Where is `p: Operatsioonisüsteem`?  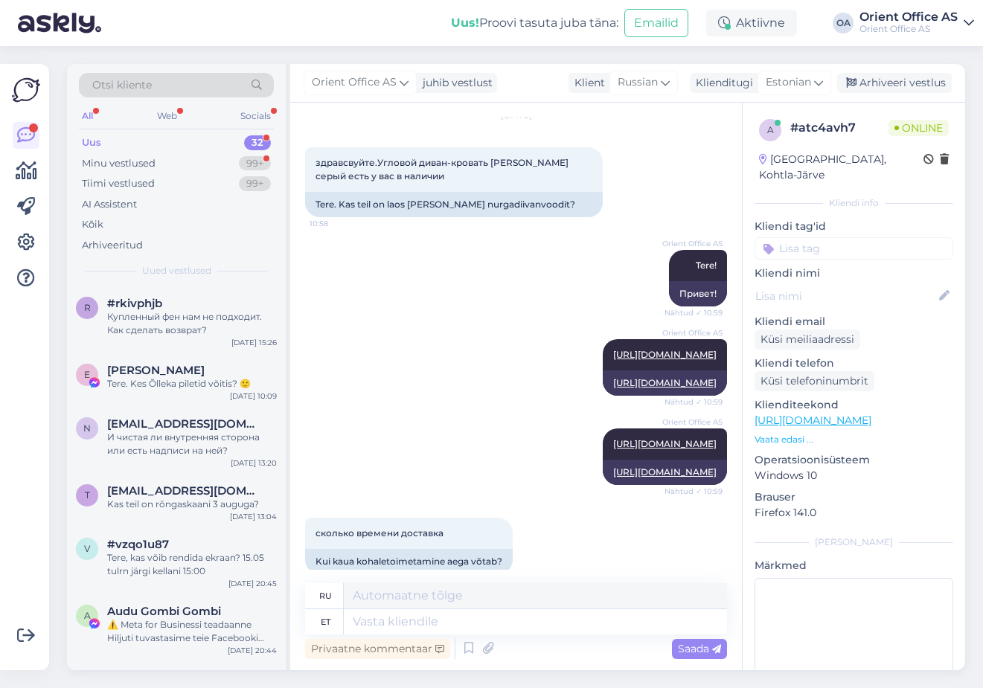 p: Operatsioonisüsteem is located at coordinates (853, 460).